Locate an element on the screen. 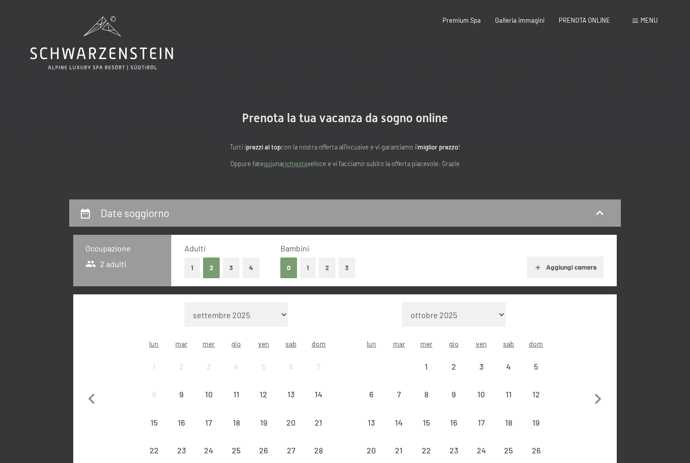 This screenshot has width=690, height=463. span: Menu is located at coordinates (649, 20).